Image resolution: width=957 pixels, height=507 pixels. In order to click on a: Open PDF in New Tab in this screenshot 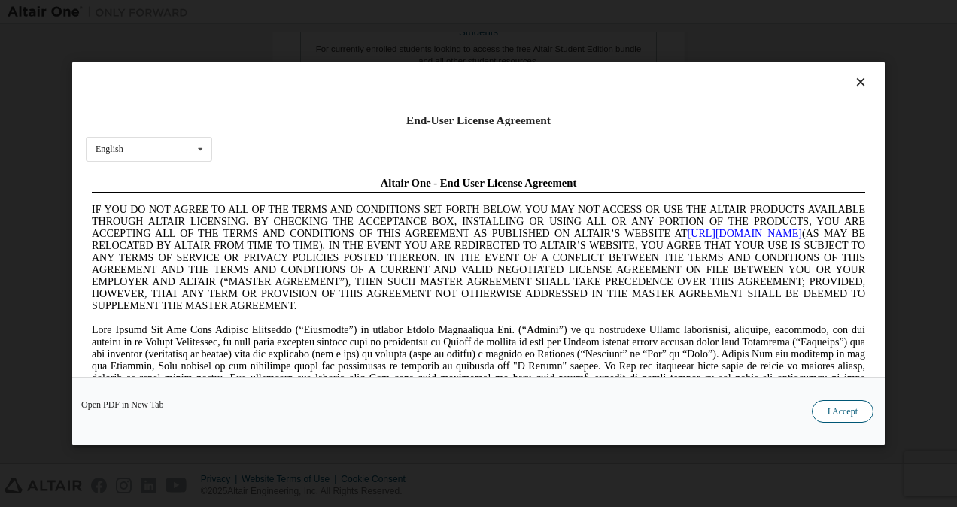, I will do `click(123, 405)`.